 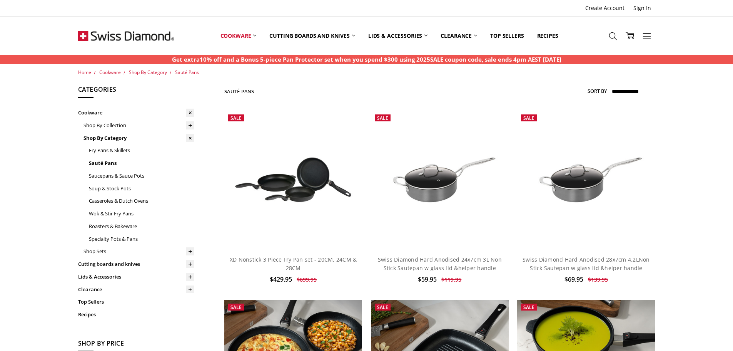 I want to click on span: Cookware, so click(x=110, y=72).